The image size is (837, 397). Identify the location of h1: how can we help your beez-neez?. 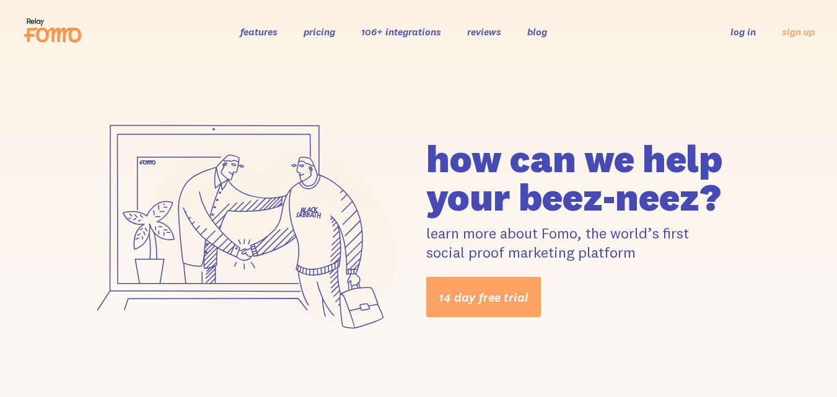
(591, 178).